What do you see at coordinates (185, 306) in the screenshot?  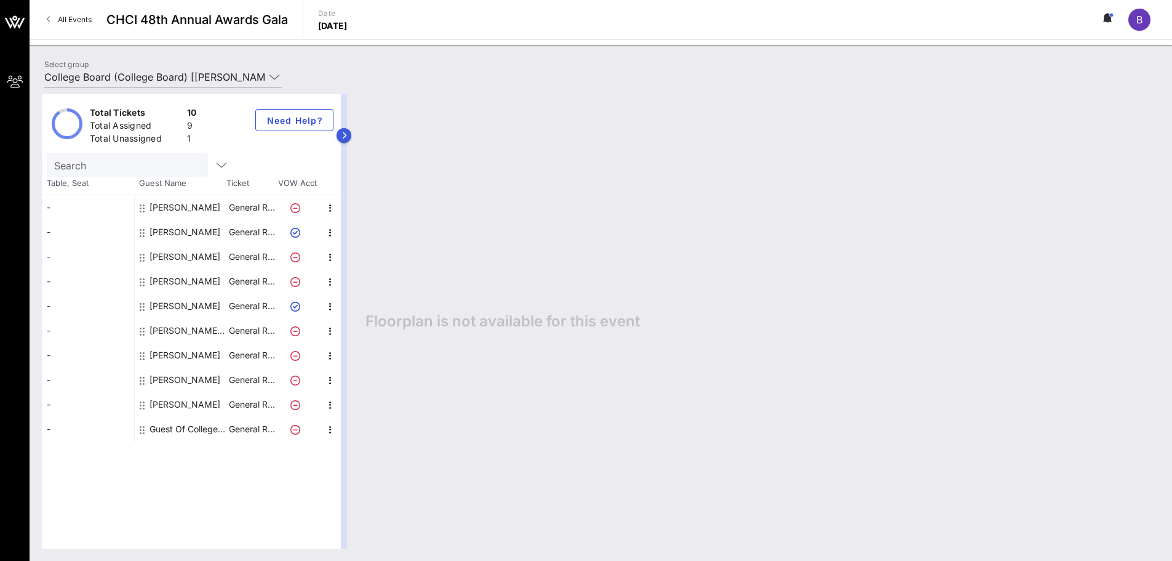 I see `div: Ismael Ayala` at bounding box center [185, 306].